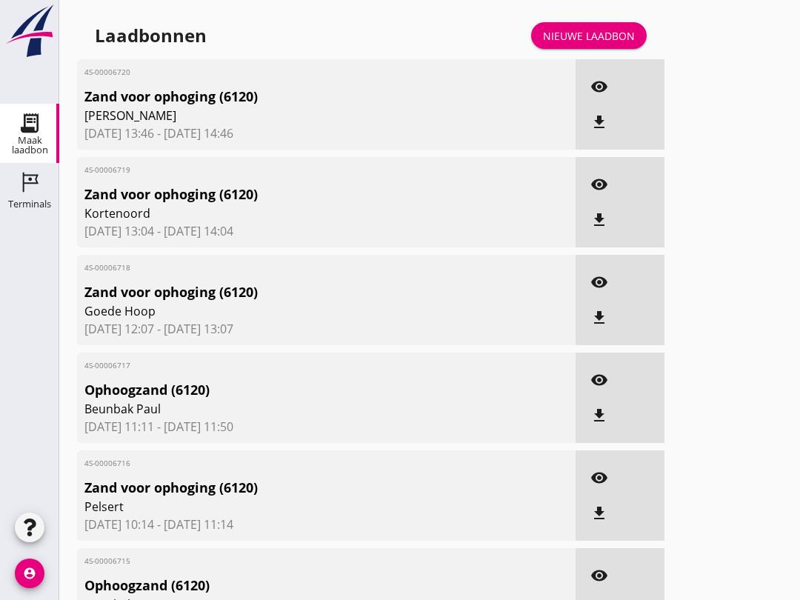 This screenshot has width=800, height=600. I want to click on span: Beunbak Paul, so click(286, 409).